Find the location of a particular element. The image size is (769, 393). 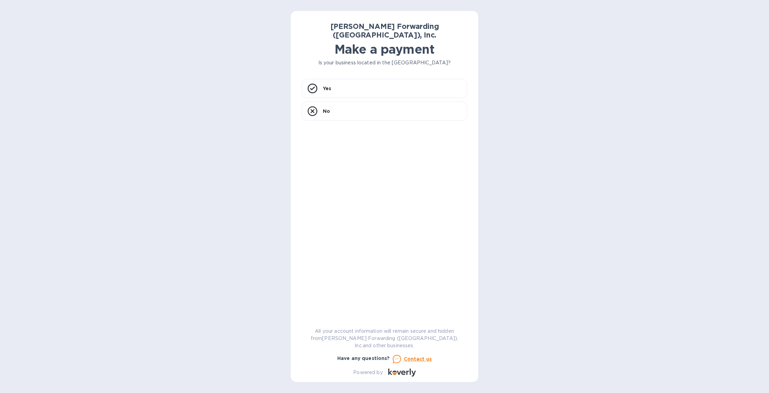

u: Contact us is located at coordinates (418, 359).